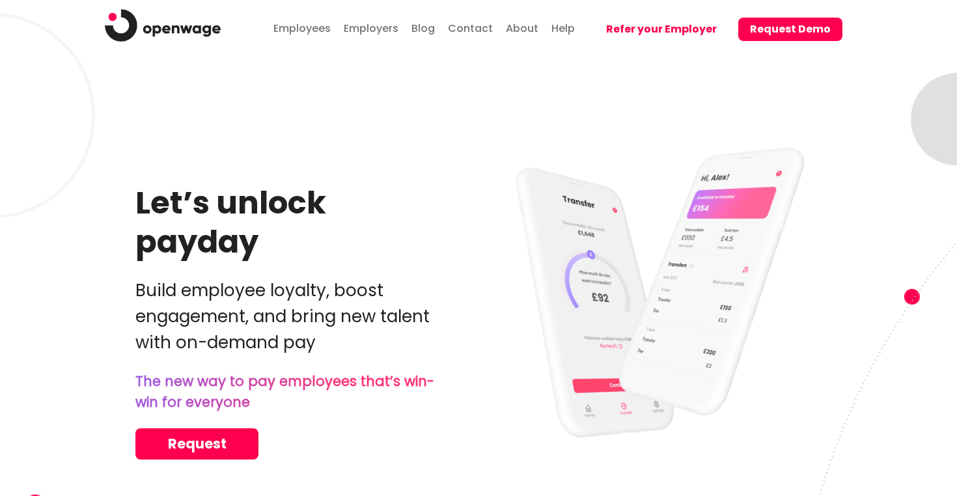  Describe the element at coordinates (656, 30) in the screenshot. I see `a: Refer your Employer` at that location.